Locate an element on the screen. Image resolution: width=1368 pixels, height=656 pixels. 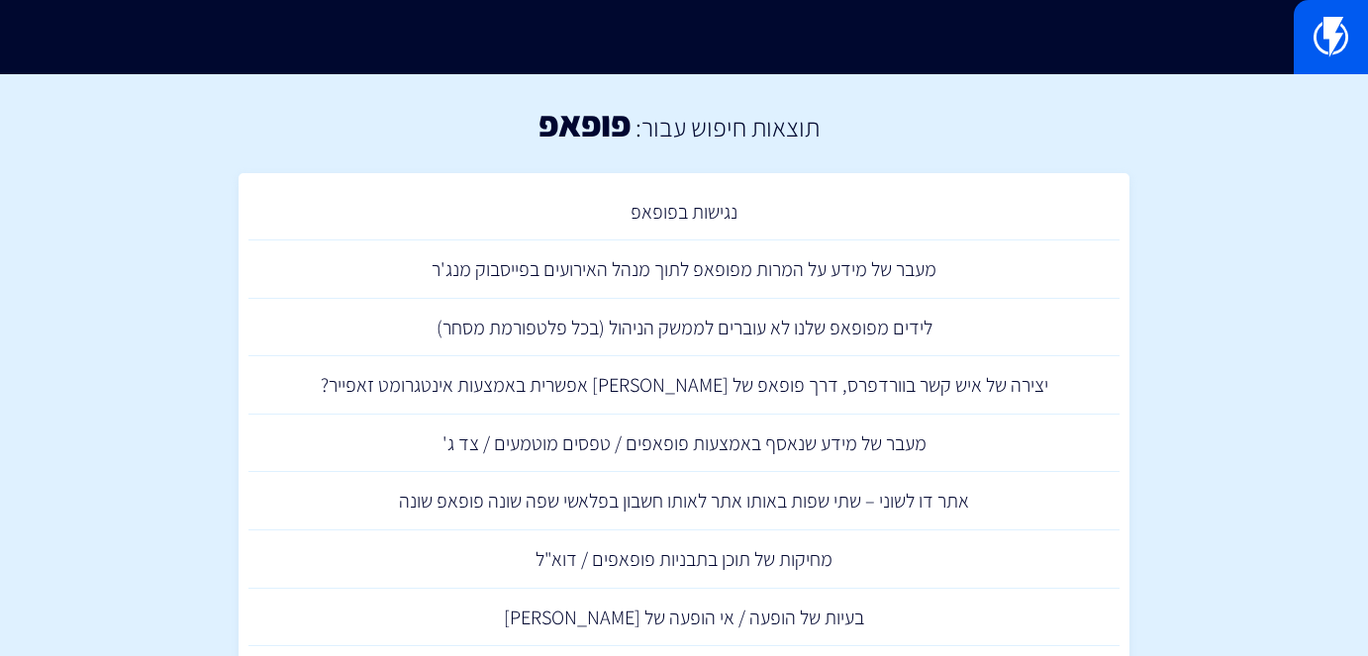
a: מעבר של מידע על המרות מפופאפ לתוך מנהל האירועים בפייסבוק מנג'ר is located at coordinates (684, 269).